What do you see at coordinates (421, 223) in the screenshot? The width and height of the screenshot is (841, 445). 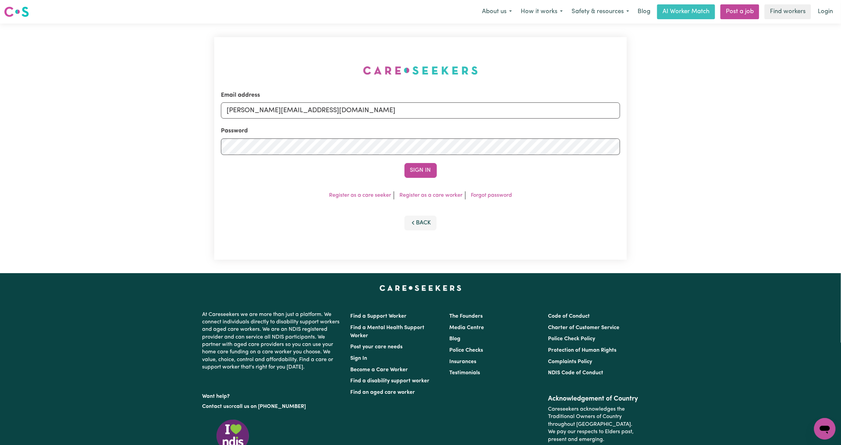 I see `button: Back` at bounding box center [421, 223].